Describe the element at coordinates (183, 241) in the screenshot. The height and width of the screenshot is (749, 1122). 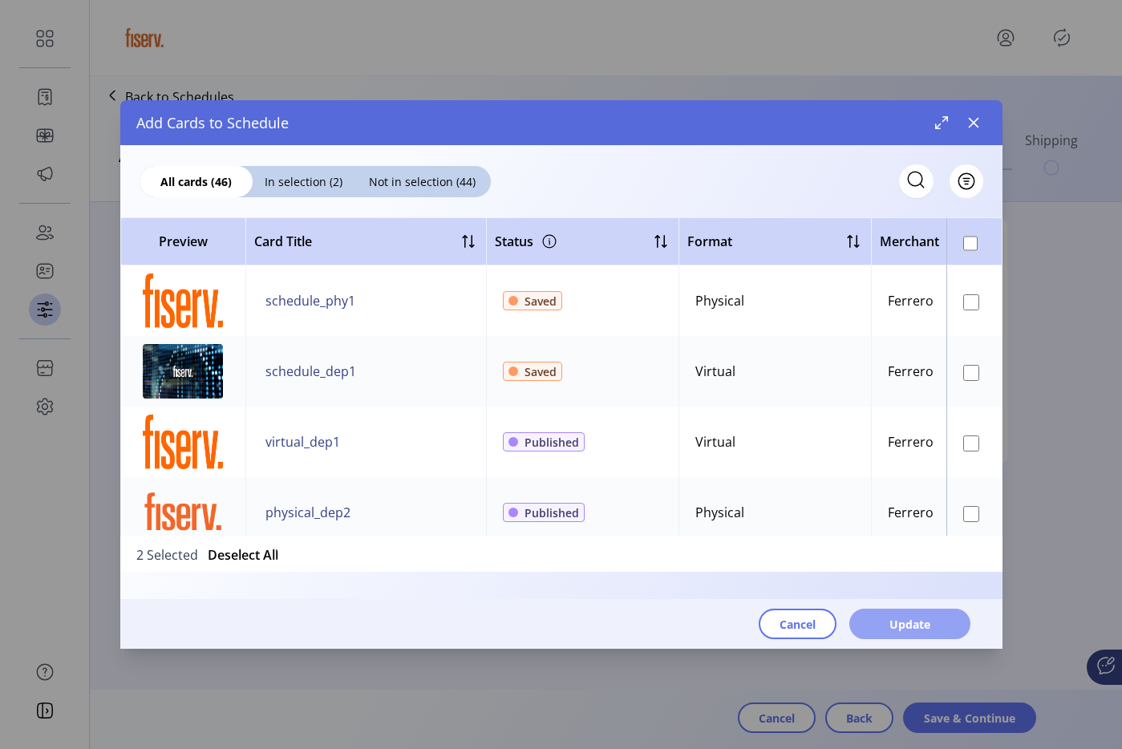
I see `span: Preview` at that location.